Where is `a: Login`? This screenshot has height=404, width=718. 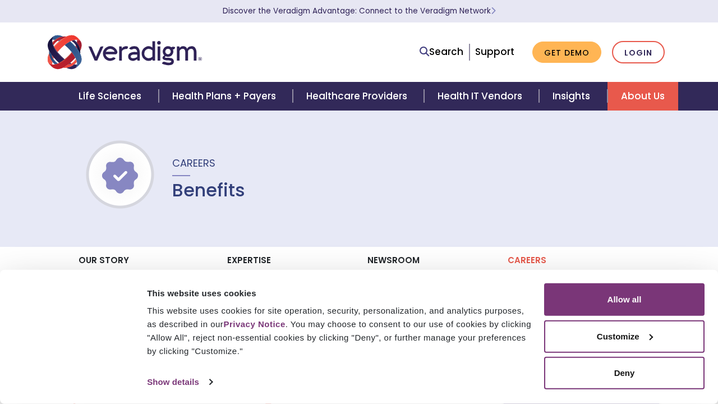 a: Login is located at coordinates (639, 52).